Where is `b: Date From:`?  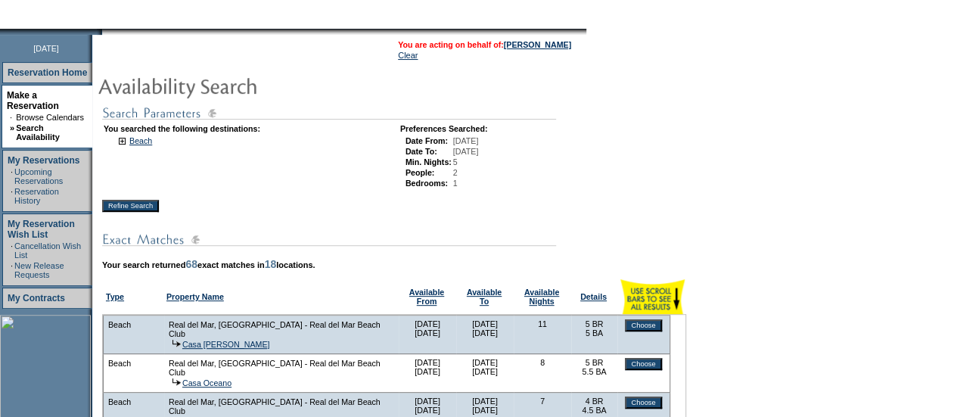 b: Date From: is located at coordinates (426, 141).